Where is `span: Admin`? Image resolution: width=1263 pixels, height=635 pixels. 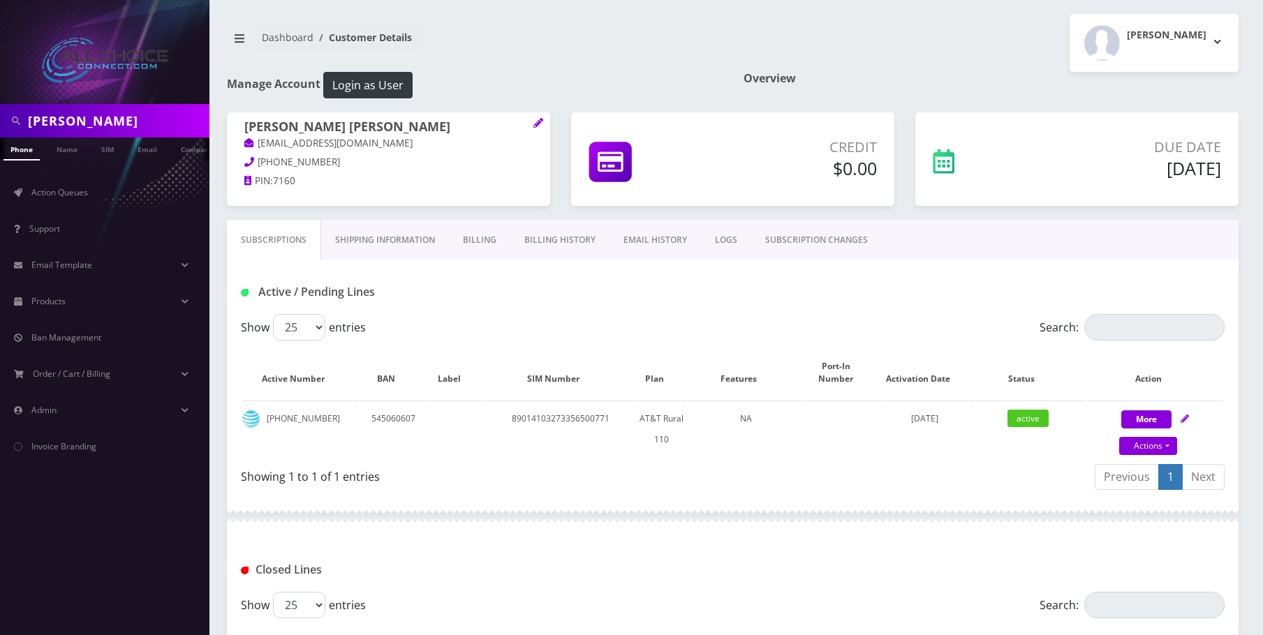
span: Admin is located at coordinates (44, 410).